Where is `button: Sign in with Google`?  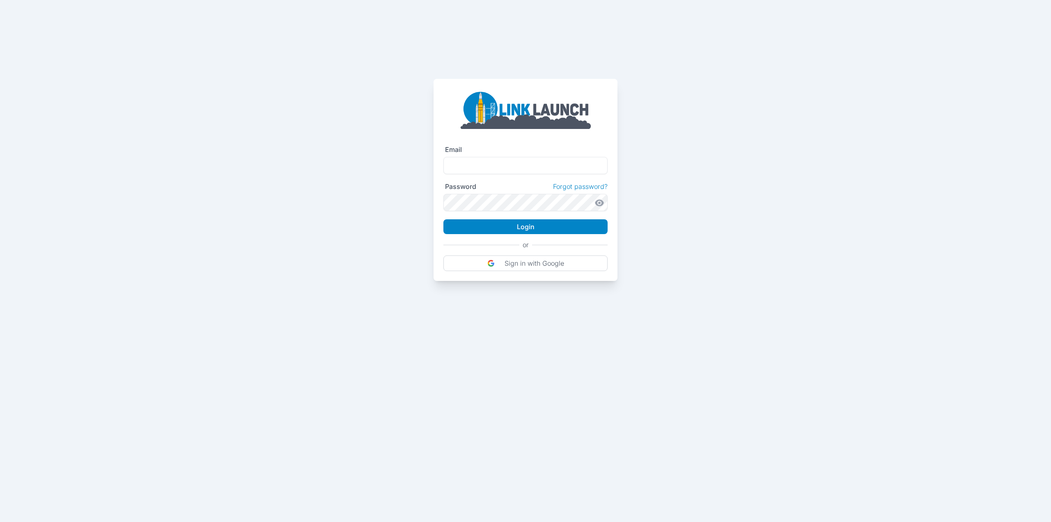
button: Sign in with Google is located at coordinates (525, 263).